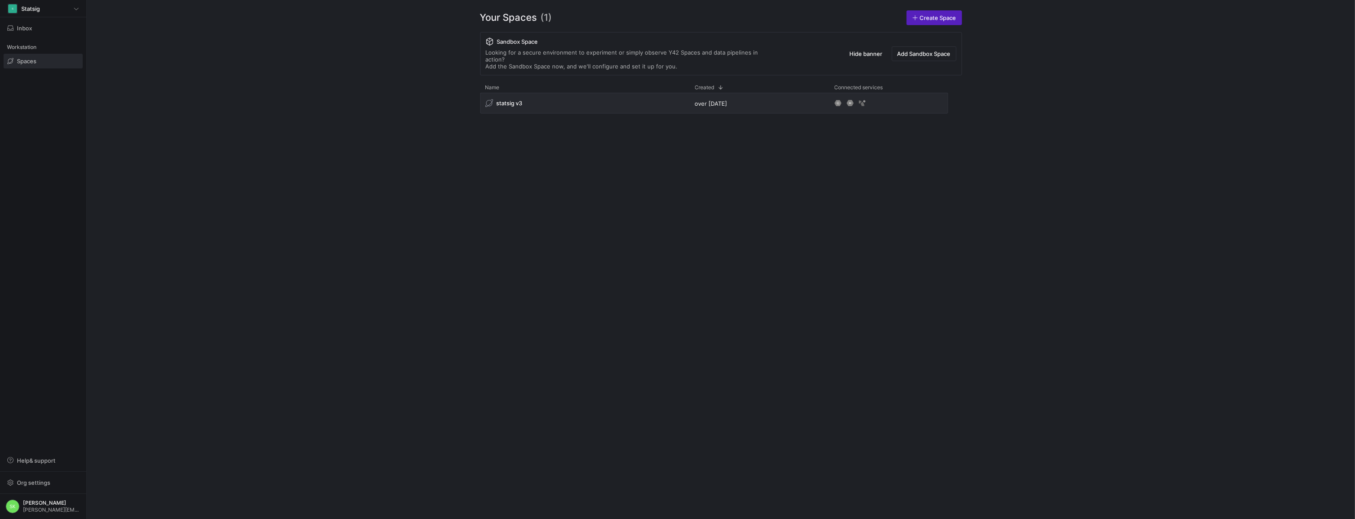  I want to click on span: Inbox, so click(24, 28).